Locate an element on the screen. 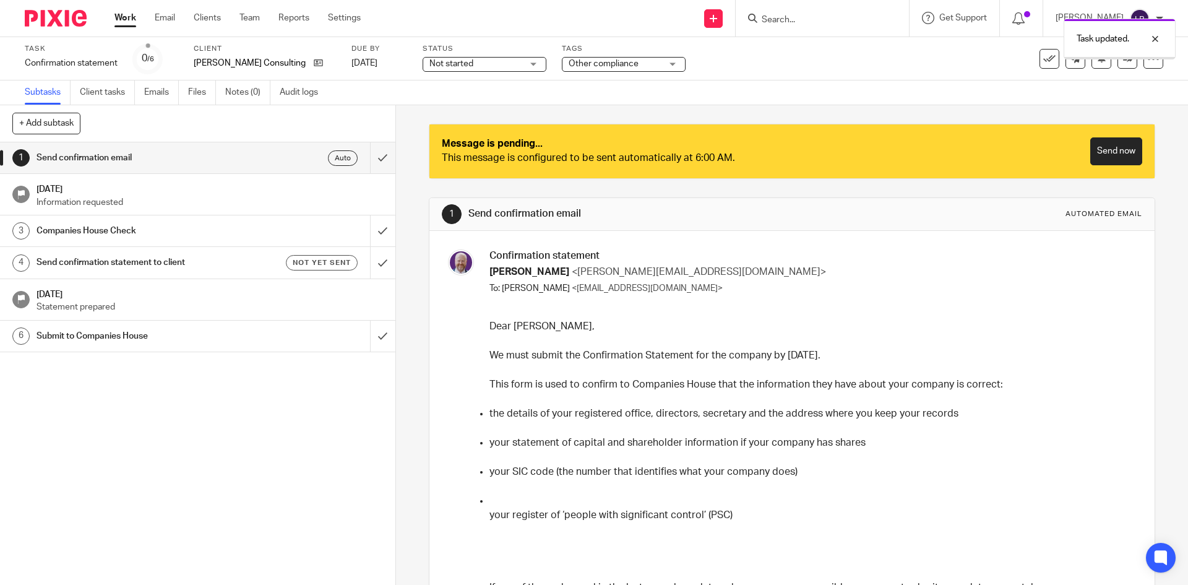 The image size is (1188, 585). img: svg%3E is located at coordinates (1140, 19).